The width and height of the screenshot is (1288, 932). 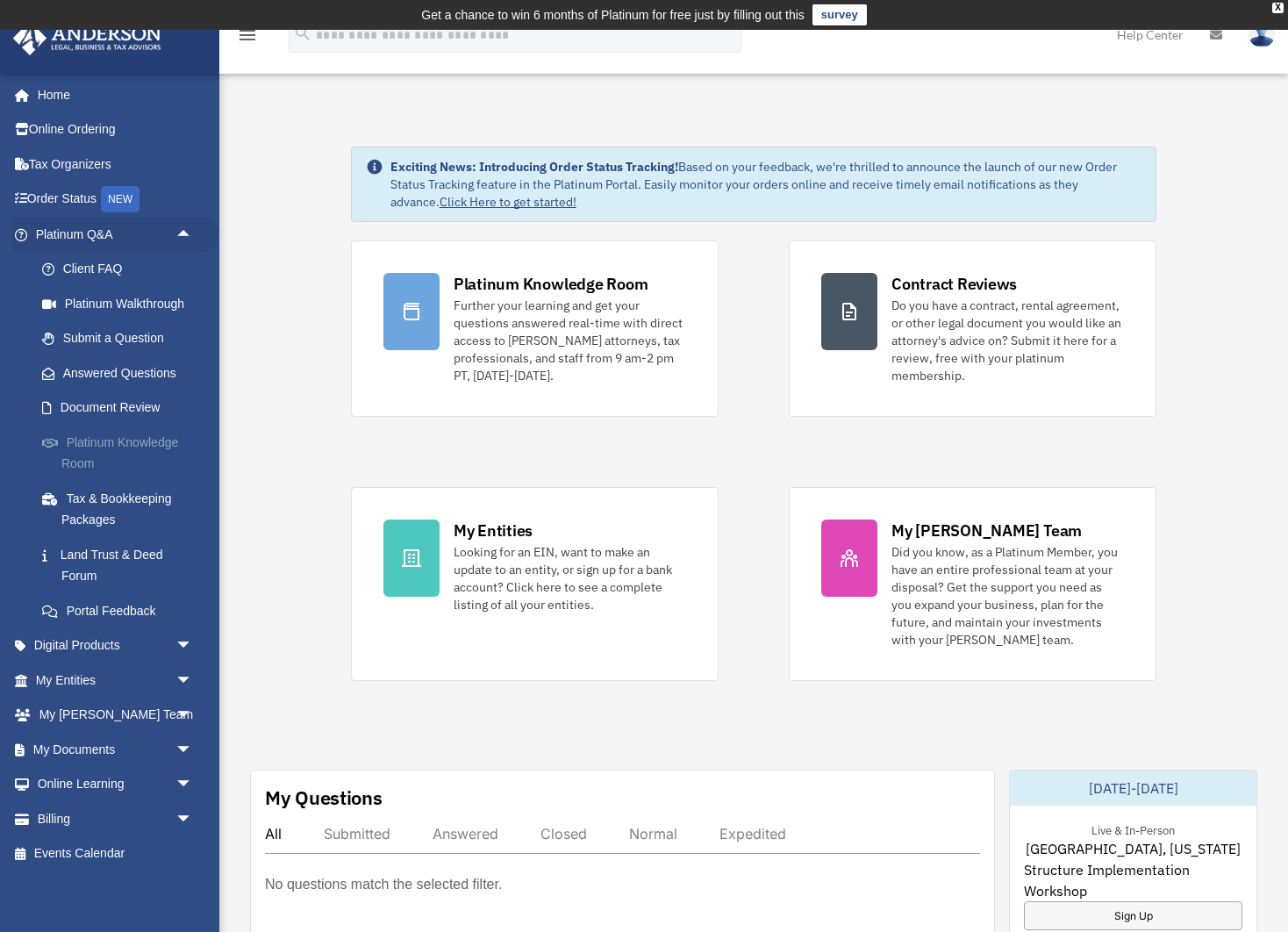 What do you see at coordinates (653, 834) in the screenshot?
I see `div: Normal` at bounding box center [653, 834].